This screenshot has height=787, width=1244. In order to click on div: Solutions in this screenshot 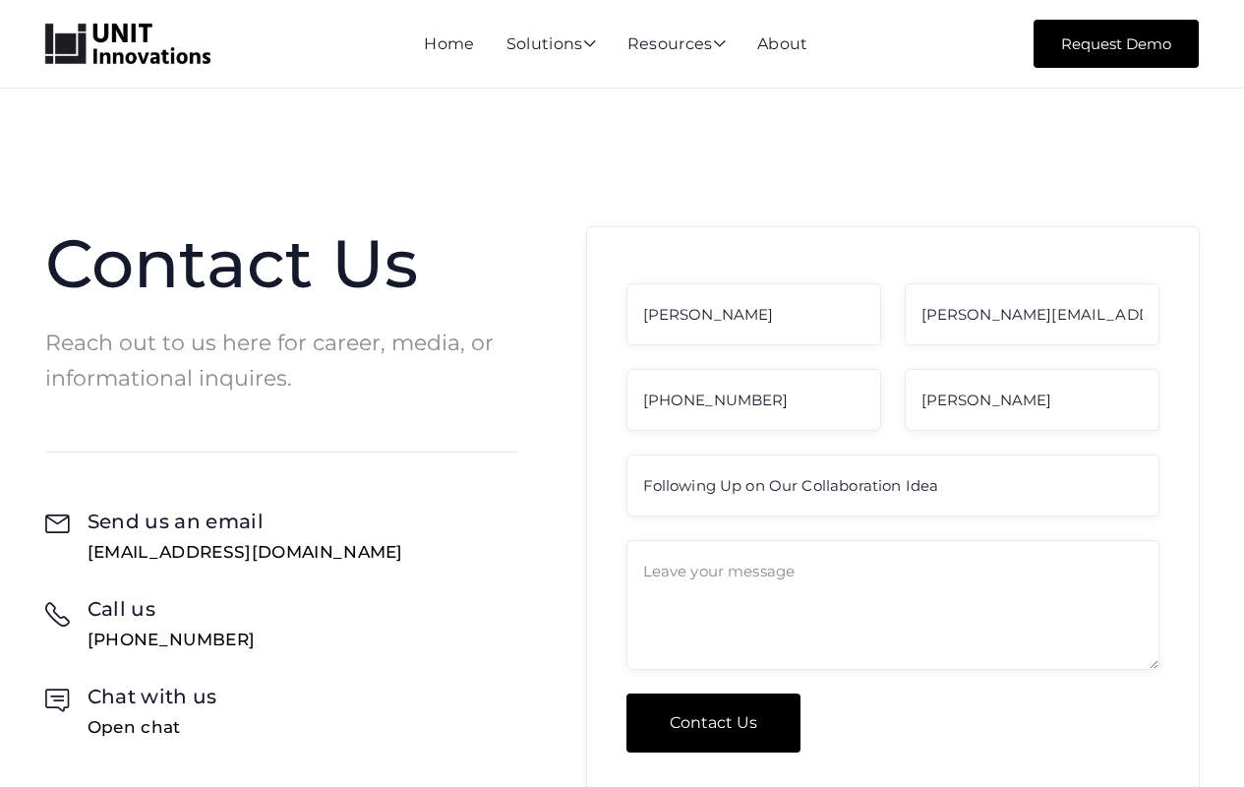, I will do `click(551, 45)`.